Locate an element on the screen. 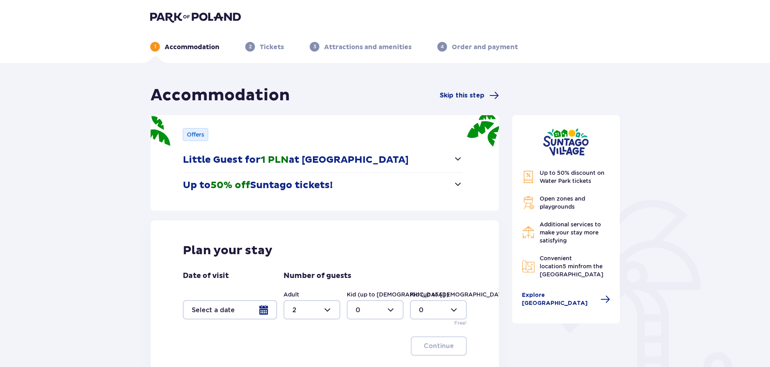  span: Up to 50% discount on Water Park tickets is located at coordinates (572, 177).